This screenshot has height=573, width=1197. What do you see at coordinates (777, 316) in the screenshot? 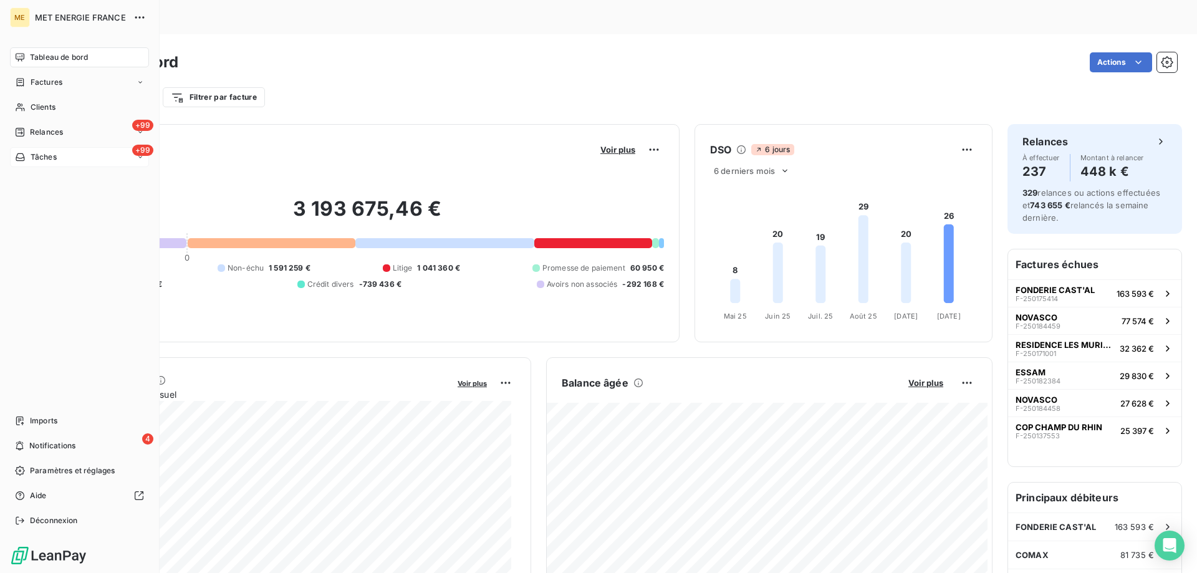
I see `tspan: Juin 25` at bounding box center [777, 316].